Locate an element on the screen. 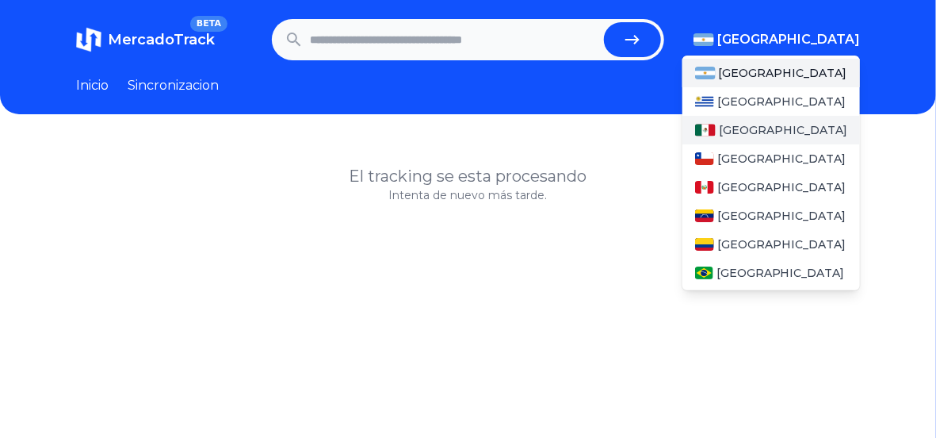 The width and height of the screenshot is (936, 438). span: BETA is located at coordinates (209, 24).